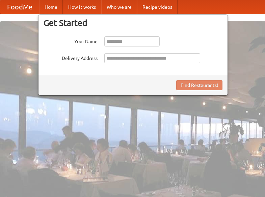 The height and width of the screenshot is (197, 265). Describe the element at coordinates (82, 7) in the screenshot. I see `a: How it works` at that location.